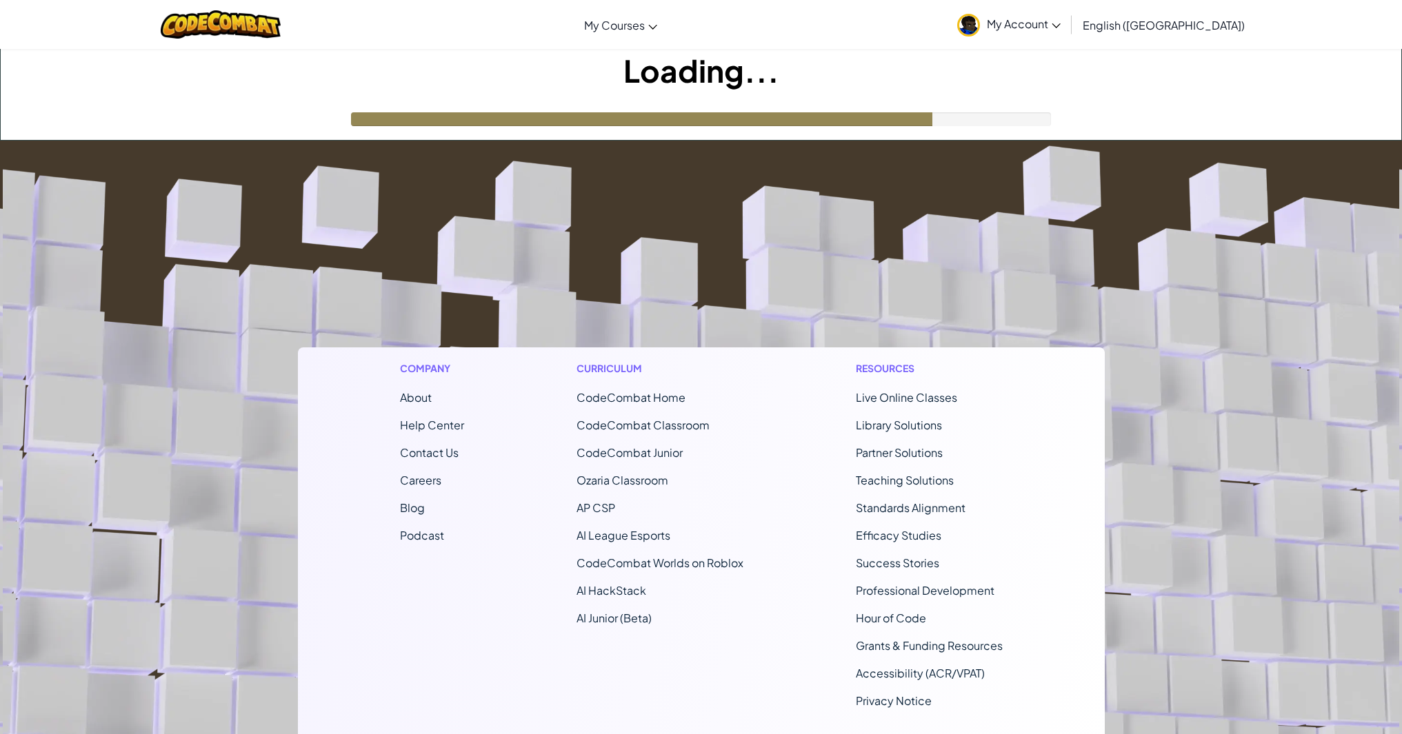 The image size is (1402, 734). Describe the element at coordinates (660, 368) in the screenshot. I see `h1: Curriculum` at that location.